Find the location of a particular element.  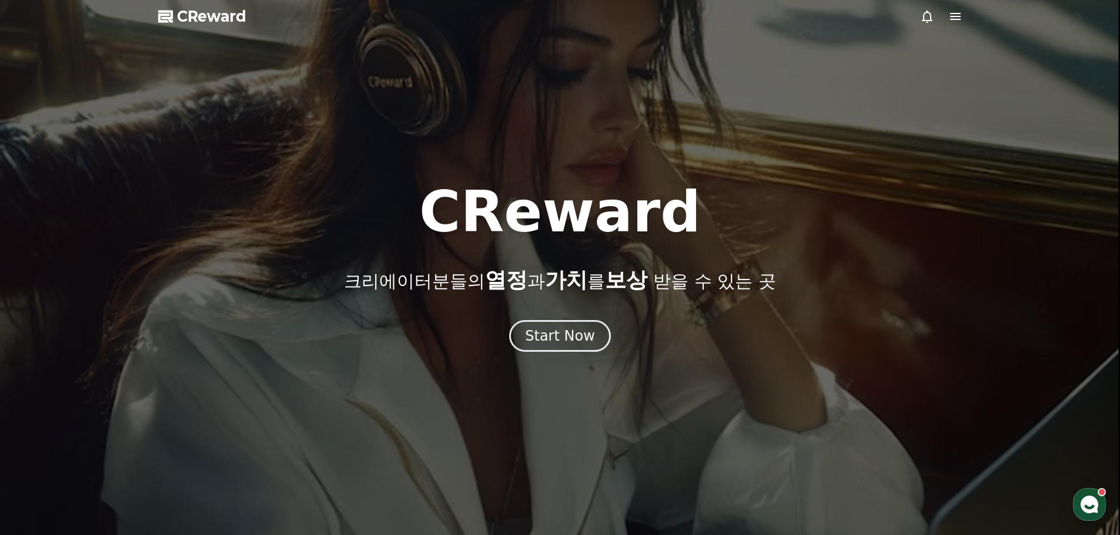

span: CReward is located at coordinates (212, 16).